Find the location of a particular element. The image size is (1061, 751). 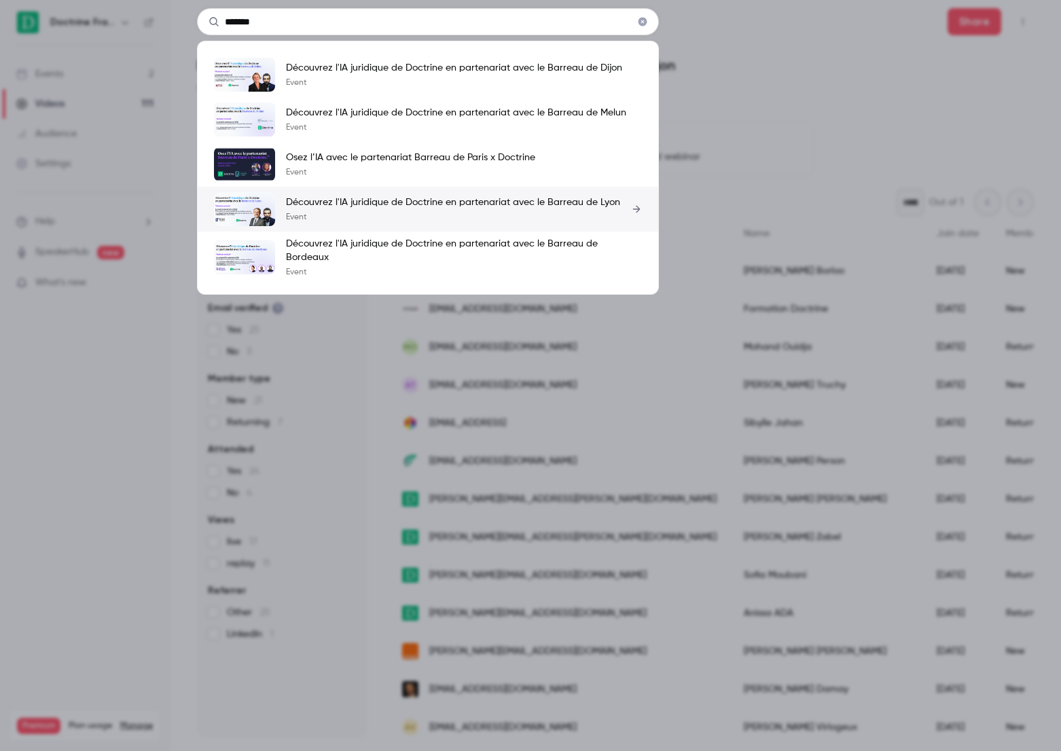

p: Découvrez l'IA juridique de Doctrine en partenariat avec le Barreau de Melun is located at coordinates (456, 113).